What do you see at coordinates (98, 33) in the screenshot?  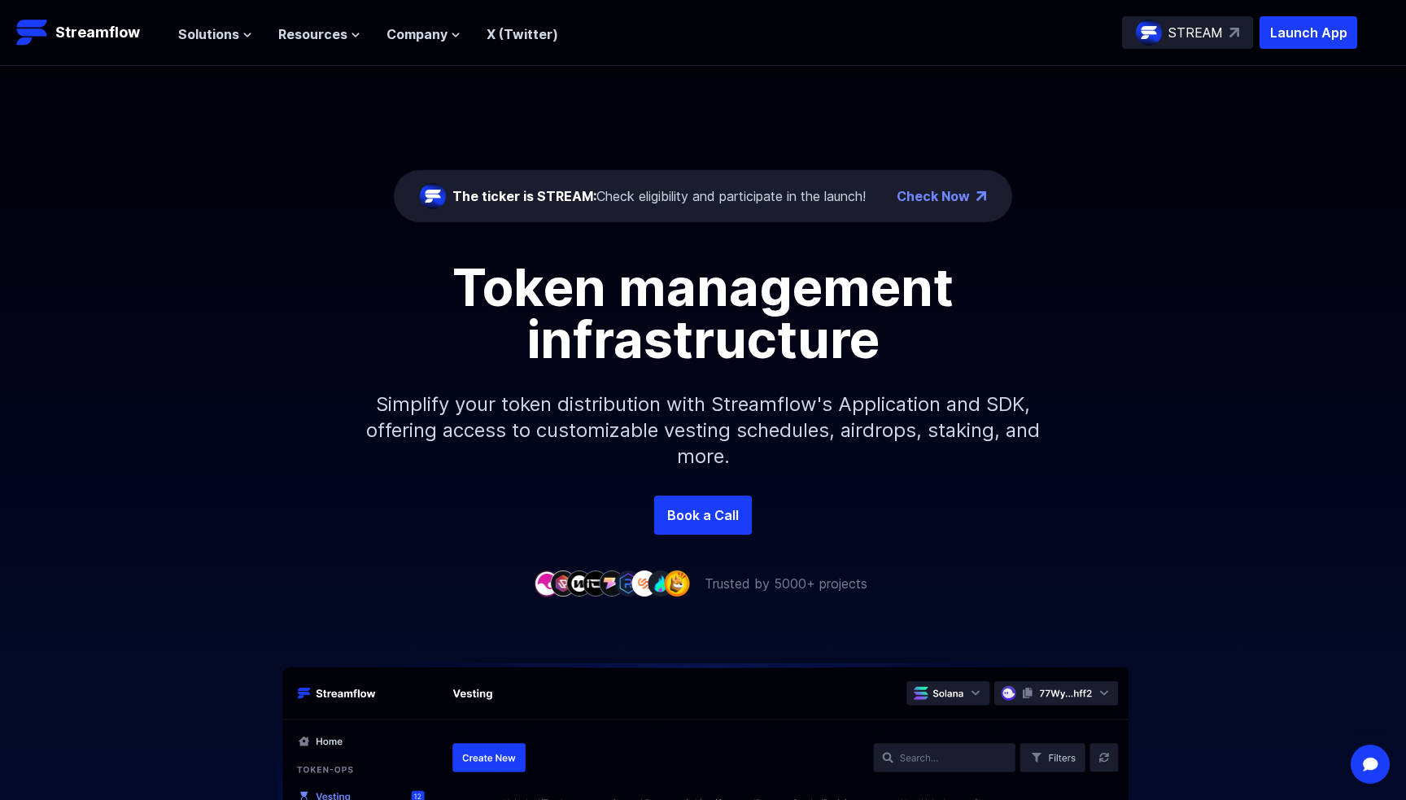 I see `p: Streamflow` at bounding box center [98, 33].